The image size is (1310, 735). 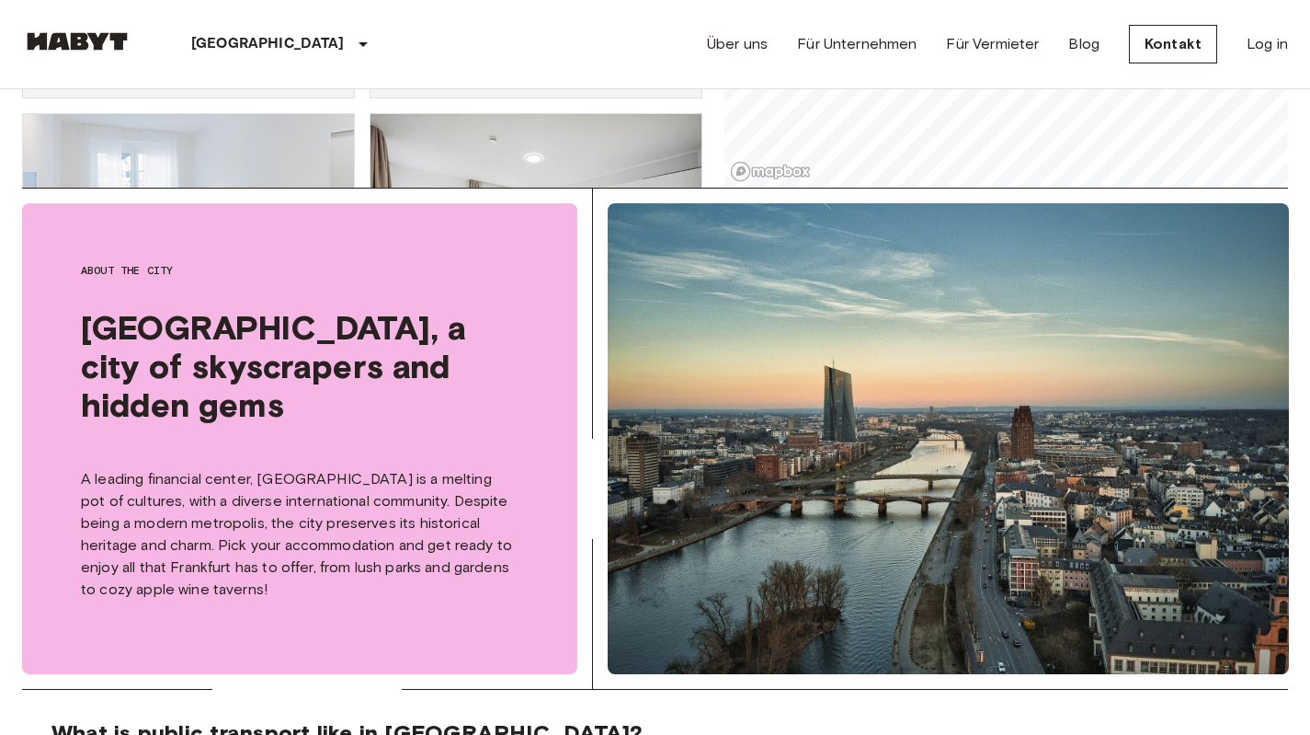 I want to click on a: Für Vermieter, so click(x=992, y=44).